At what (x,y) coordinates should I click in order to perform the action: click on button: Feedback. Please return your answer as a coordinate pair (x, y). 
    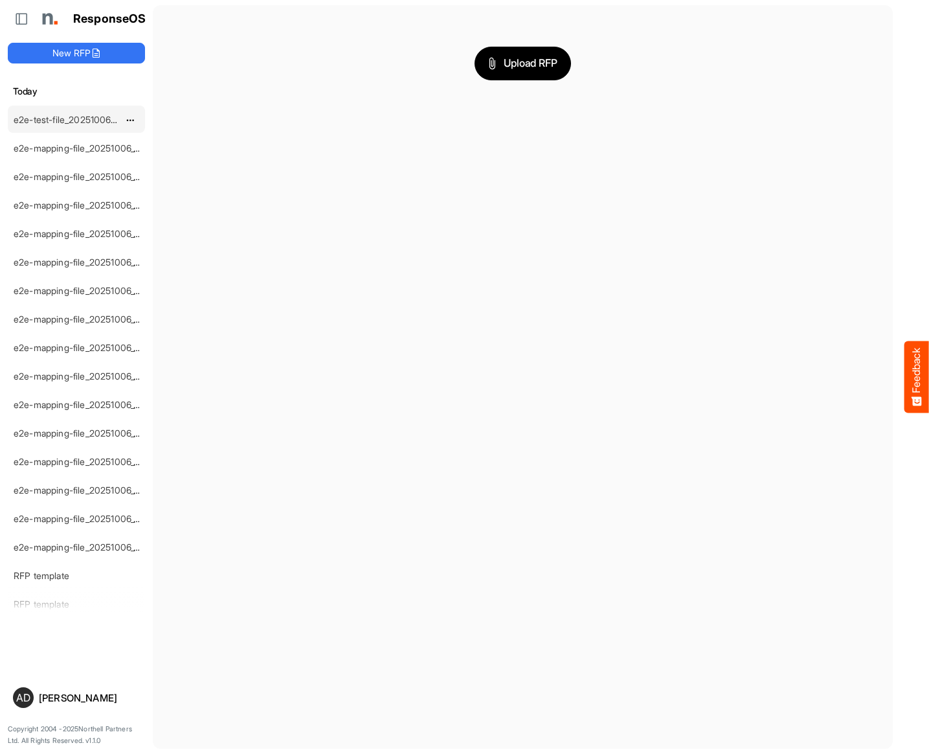
    Looking at the image, I should click on (917, 377).